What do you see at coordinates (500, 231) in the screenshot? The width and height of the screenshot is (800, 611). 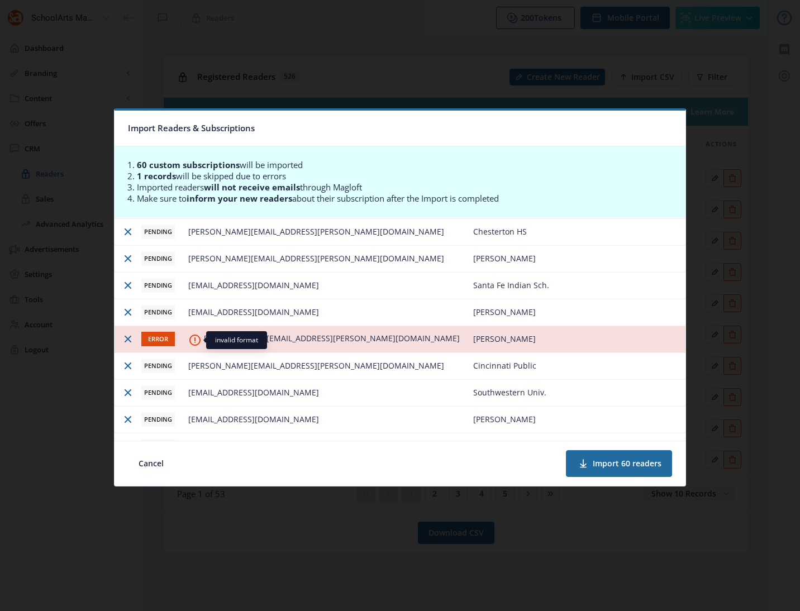 I see `span: Chesterton HS` at bounding box center [500, 231].